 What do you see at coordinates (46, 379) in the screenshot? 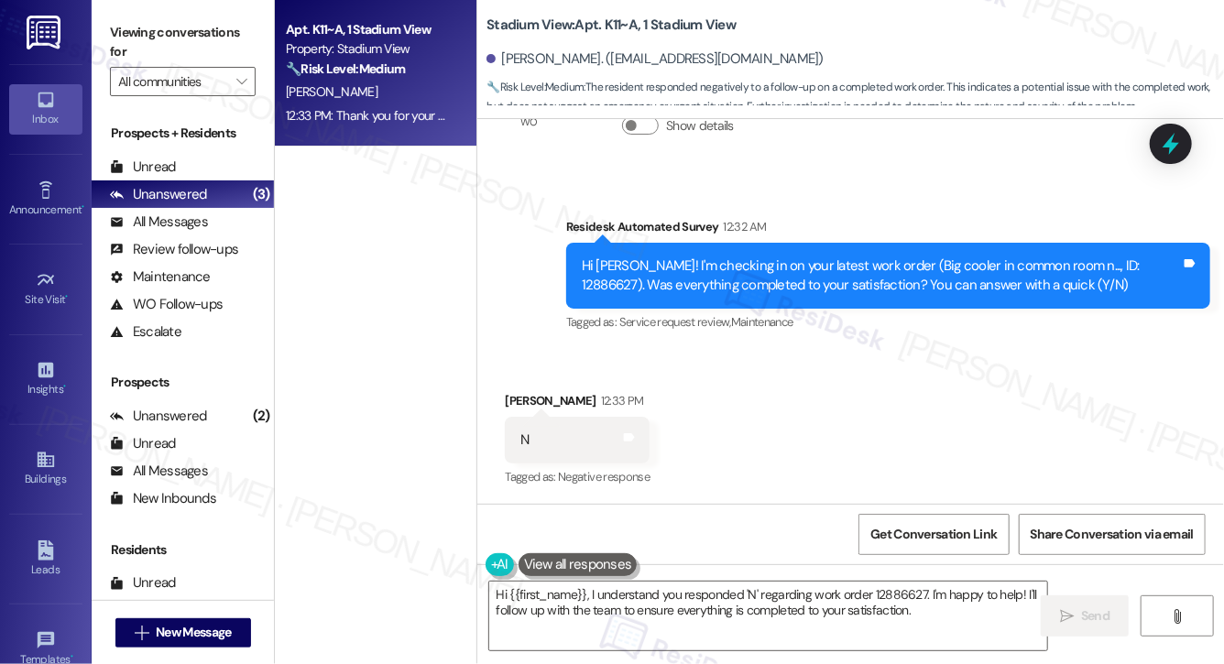
I see `a: Insights •` at bounding box center [46, 379].